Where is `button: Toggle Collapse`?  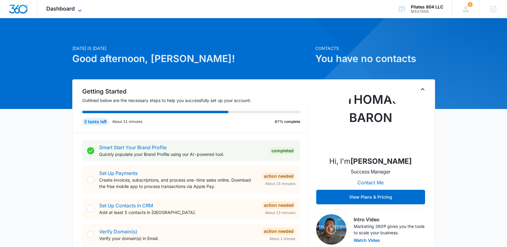 button: Toggle Collapse is located at coordinates (422, 89).